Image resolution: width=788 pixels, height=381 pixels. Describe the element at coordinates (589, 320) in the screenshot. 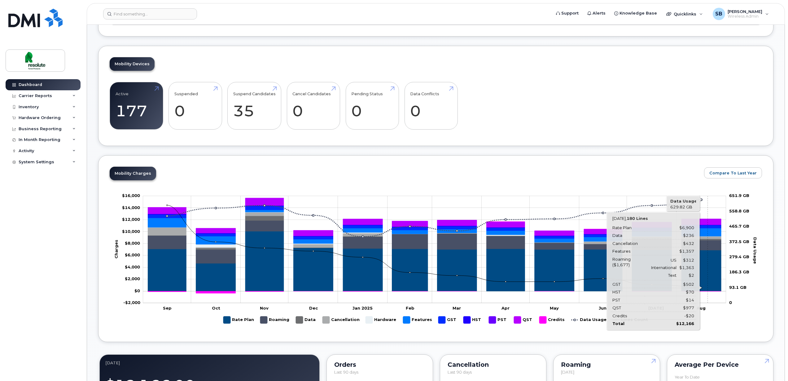

I see `g: Data Usage` at that location.